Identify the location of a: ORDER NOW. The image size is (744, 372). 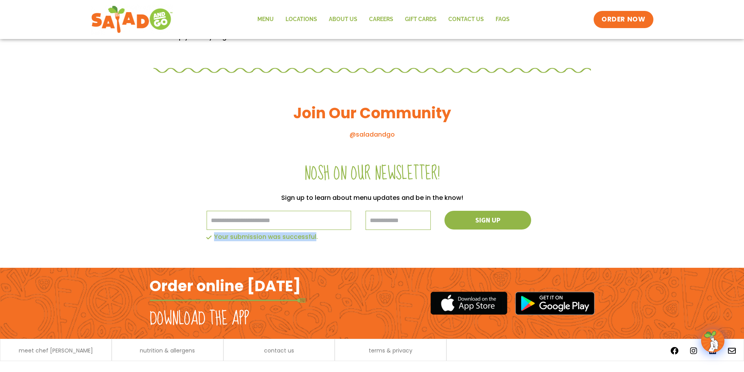
(623, 20).